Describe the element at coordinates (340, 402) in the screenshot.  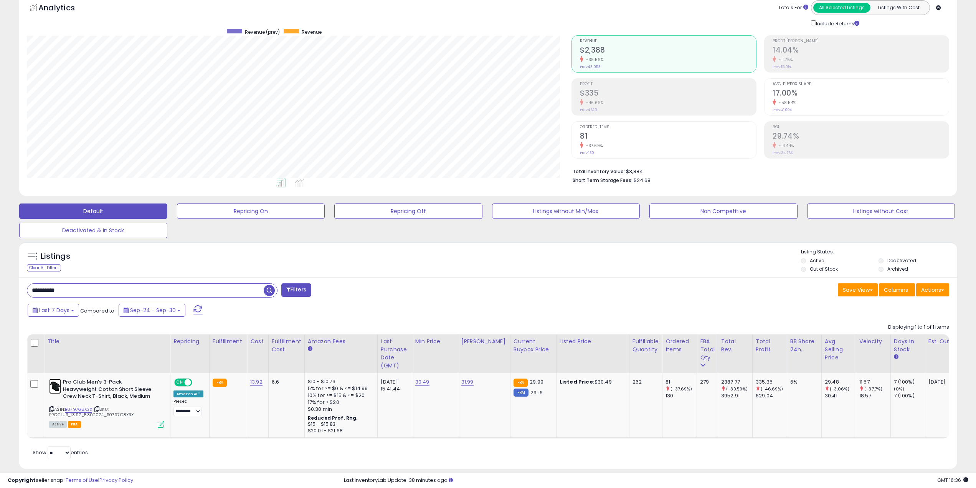
I see `div: 17% for > $20` at that location.